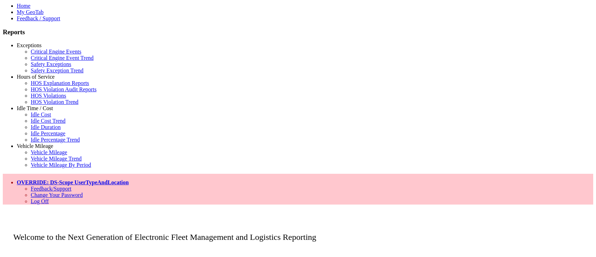 This screenshot has height=257, width=596. Describe the element at coordinates (51, 188) in the screenshot. I see `a: Feedback/Support` at that location.